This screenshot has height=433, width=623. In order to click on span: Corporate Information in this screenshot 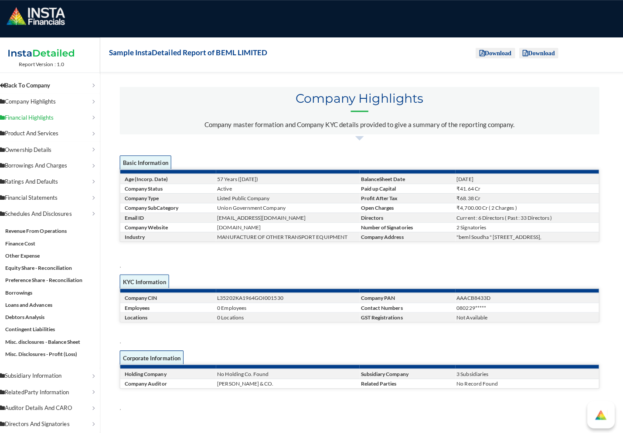, I will do `click(155, 356)`.